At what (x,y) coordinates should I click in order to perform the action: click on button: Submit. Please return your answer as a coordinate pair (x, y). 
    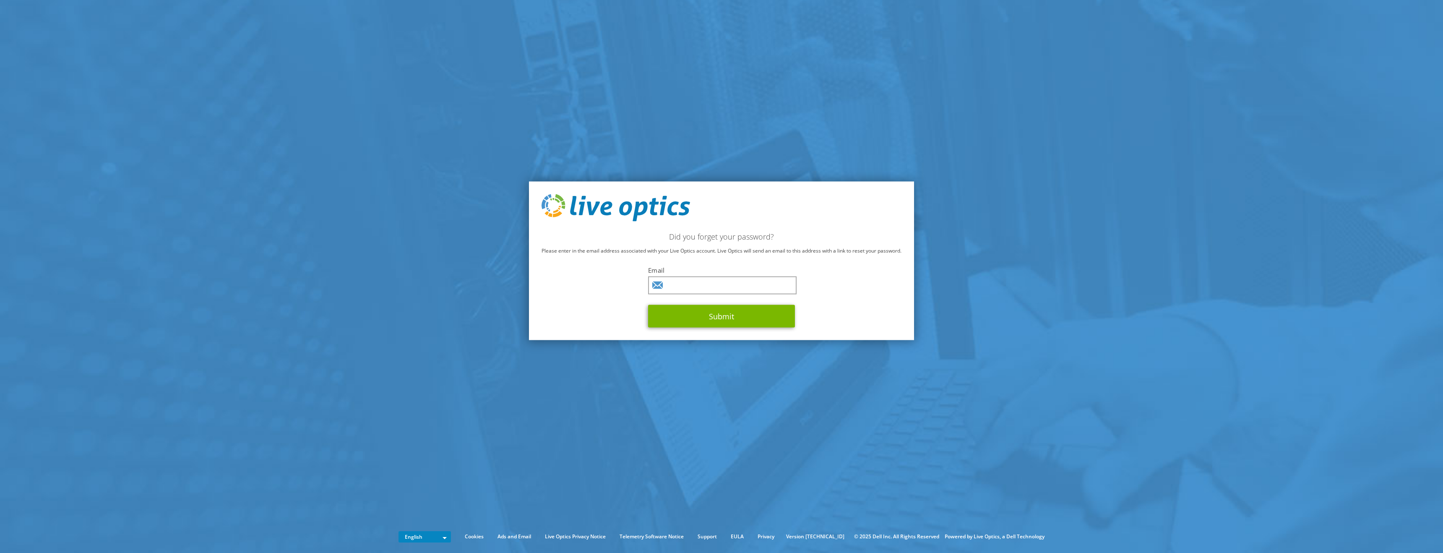
    Looking at the image, I should click on (721, 316).